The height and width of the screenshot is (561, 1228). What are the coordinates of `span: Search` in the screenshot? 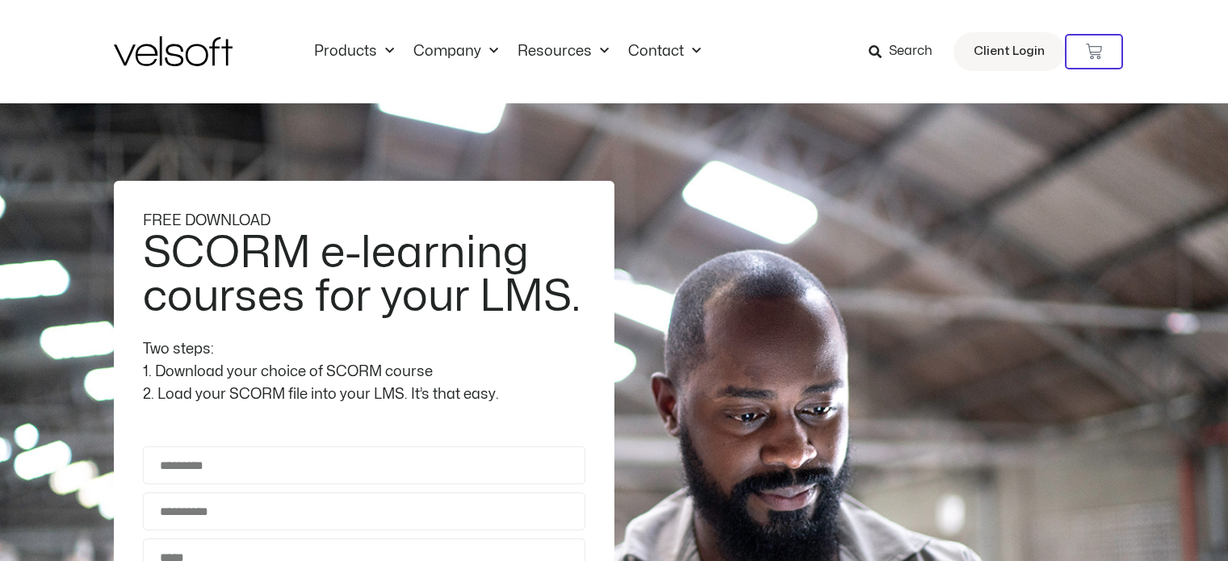 It's located at (910, 52).